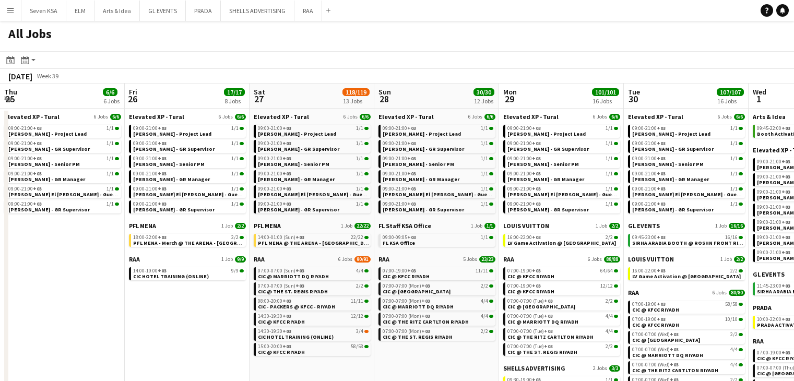 This screenshot has width=794, height=381. Describe the element at coordinates (462, 194) in the screenshot. I see `span: Serina El Kaissi - Guest Relations Manager` at that location.